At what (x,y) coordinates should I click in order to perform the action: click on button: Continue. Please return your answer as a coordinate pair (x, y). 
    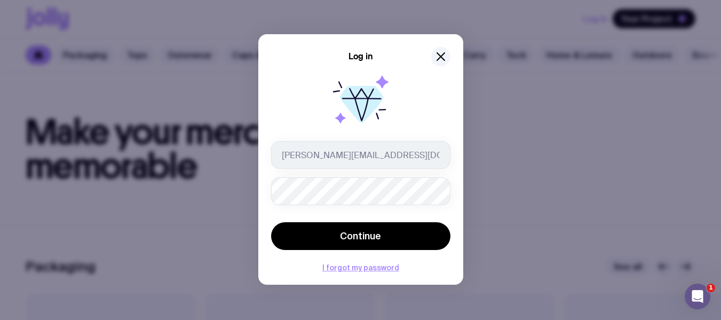
    Looking at the image, I should click on (361, 236).